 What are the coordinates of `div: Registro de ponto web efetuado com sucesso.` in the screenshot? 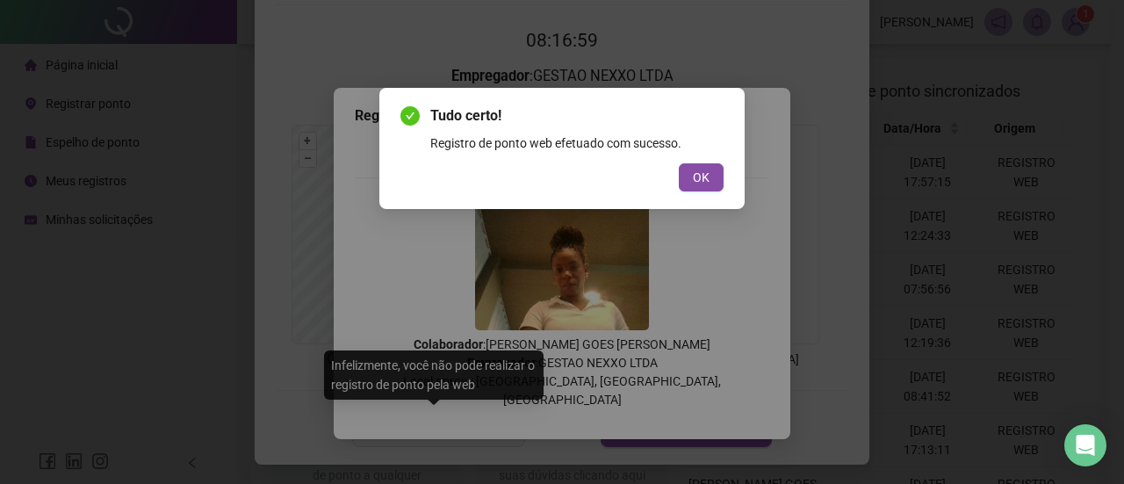 It's located at (577, 143).